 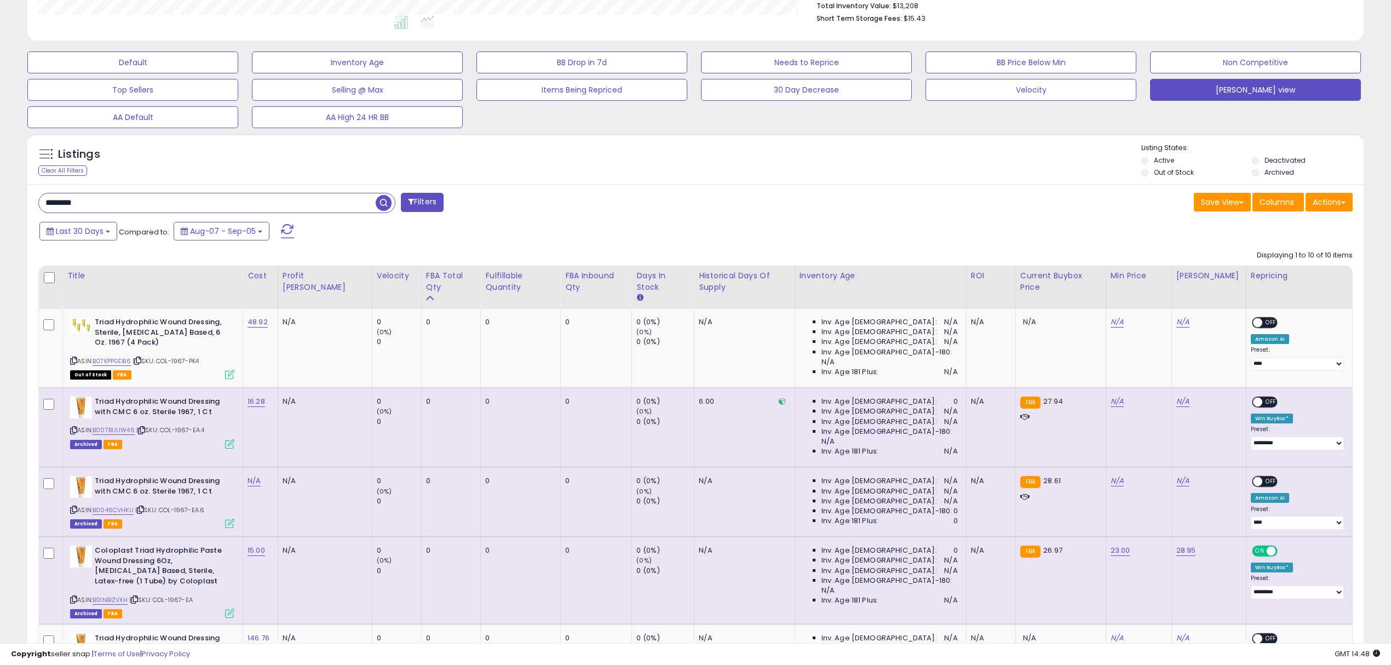 What do you see at coordinates (1260, 551) in the screenshot?
I see `span: ON` at bounding box center [1260, 551].